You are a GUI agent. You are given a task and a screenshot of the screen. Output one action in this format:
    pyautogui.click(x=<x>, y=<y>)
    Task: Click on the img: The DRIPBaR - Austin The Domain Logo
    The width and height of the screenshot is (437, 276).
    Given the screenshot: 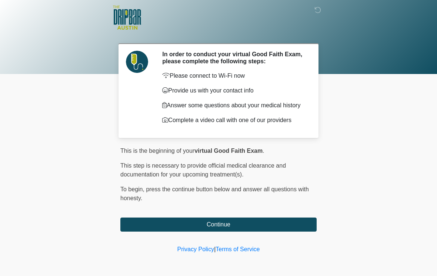 What is the action you would take?
    pyautogui.click(x=127, y=17)
    